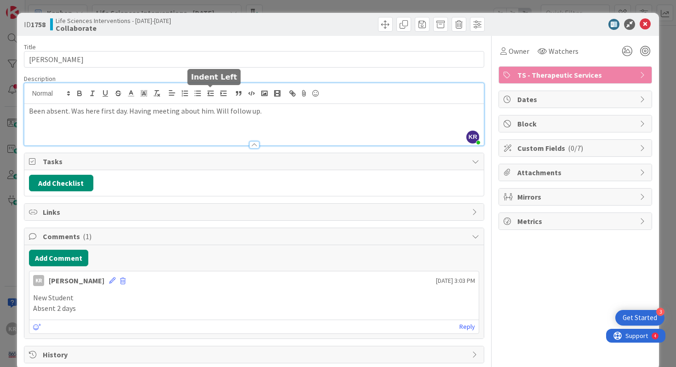 This screenshot has height=367, width=676. I want to click on span: Metrics, so click(576, 221).